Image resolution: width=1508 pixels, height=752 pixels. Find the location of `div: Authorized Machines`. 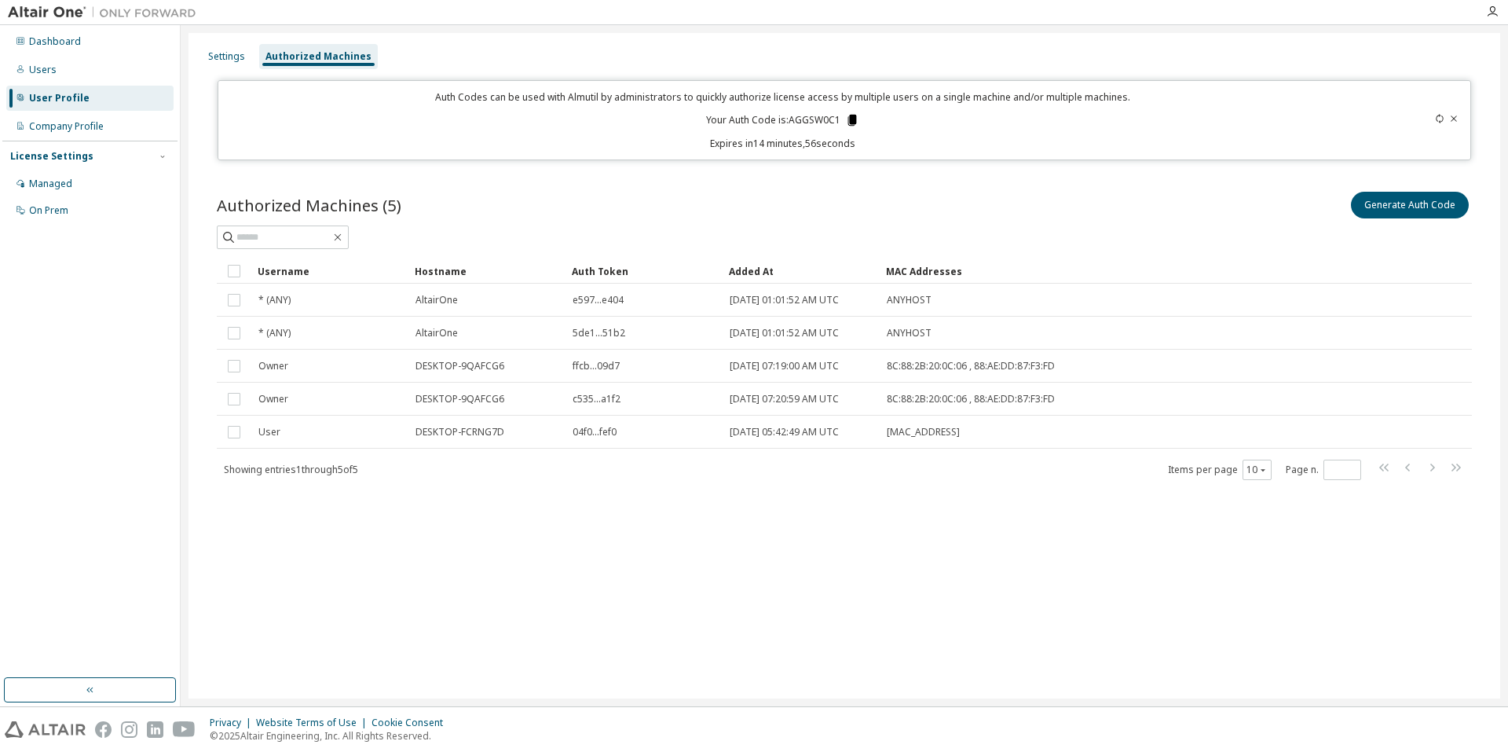

div: Authorized Machines is located at coordinates (318, 57).